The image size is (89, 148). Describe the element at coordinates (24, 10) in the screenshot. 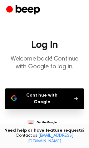

I see `a: Beep` at that location.